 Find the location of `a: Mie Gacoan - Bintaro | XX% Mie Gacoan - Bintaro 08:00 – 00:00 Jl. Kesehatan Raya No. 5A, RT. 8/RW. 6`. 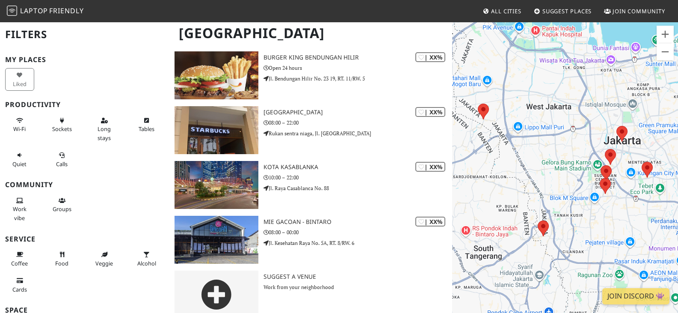

a: Mie Gacoan - Bintaro | XX% Mie Gacoan - Bintaro 08:00 – 00:00 Jl. Kesehatan Raya No. 5A, RT. 8/RW. 6 is located at coordinates (310, 239).